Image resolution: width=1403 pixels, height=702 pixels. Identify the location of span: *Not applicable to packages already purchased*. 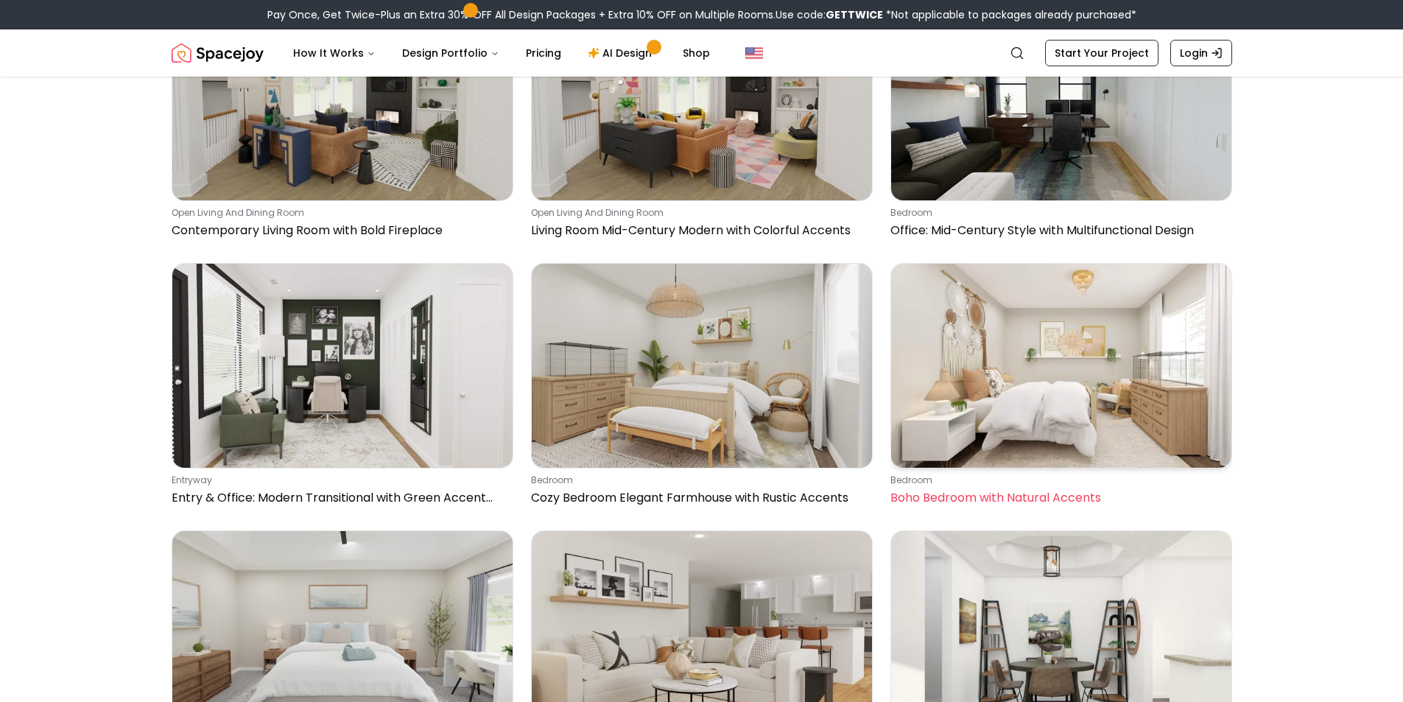
(1009, 15).